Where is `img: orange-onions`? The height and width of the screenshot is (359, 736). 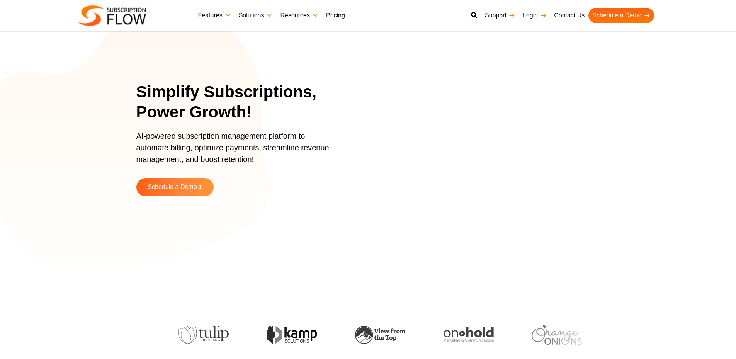 img: orange-onions is located at coordinates (554, 335).